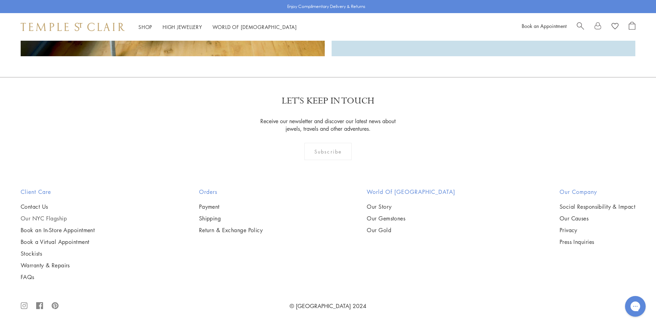 This screenshot has height=326, width=656. What do you see at coordinates (58, 218) in the screenshot?
I see `a: Our NYC Flagship` at bounding box center [58, 218].